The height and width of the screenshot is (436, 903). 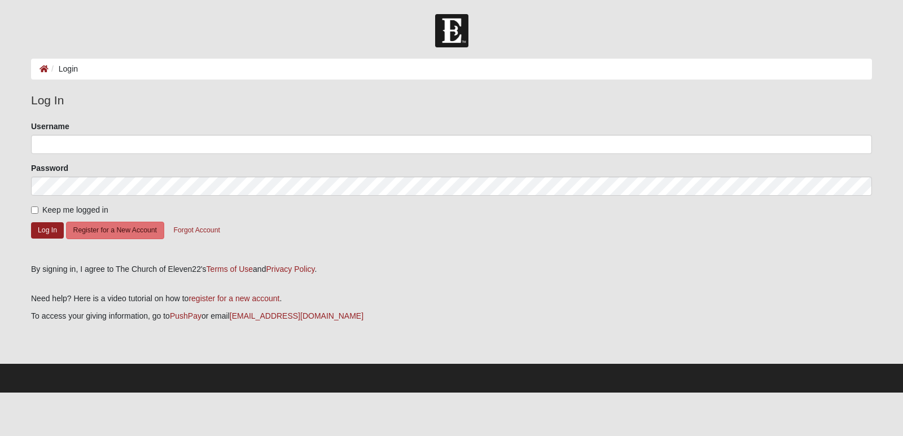 I want to click on input: Keep me logged in, so click(x=34, y=210).